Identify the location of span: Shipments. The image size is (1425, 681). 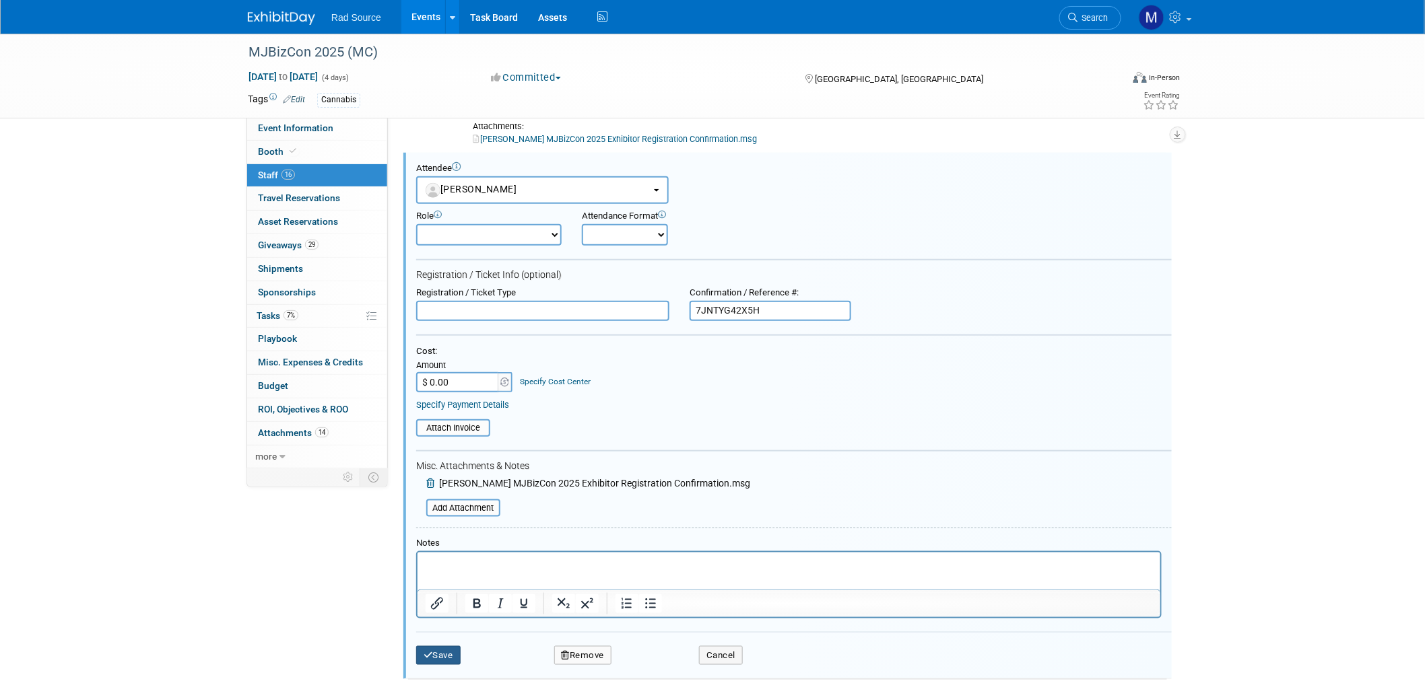
(280, 269).